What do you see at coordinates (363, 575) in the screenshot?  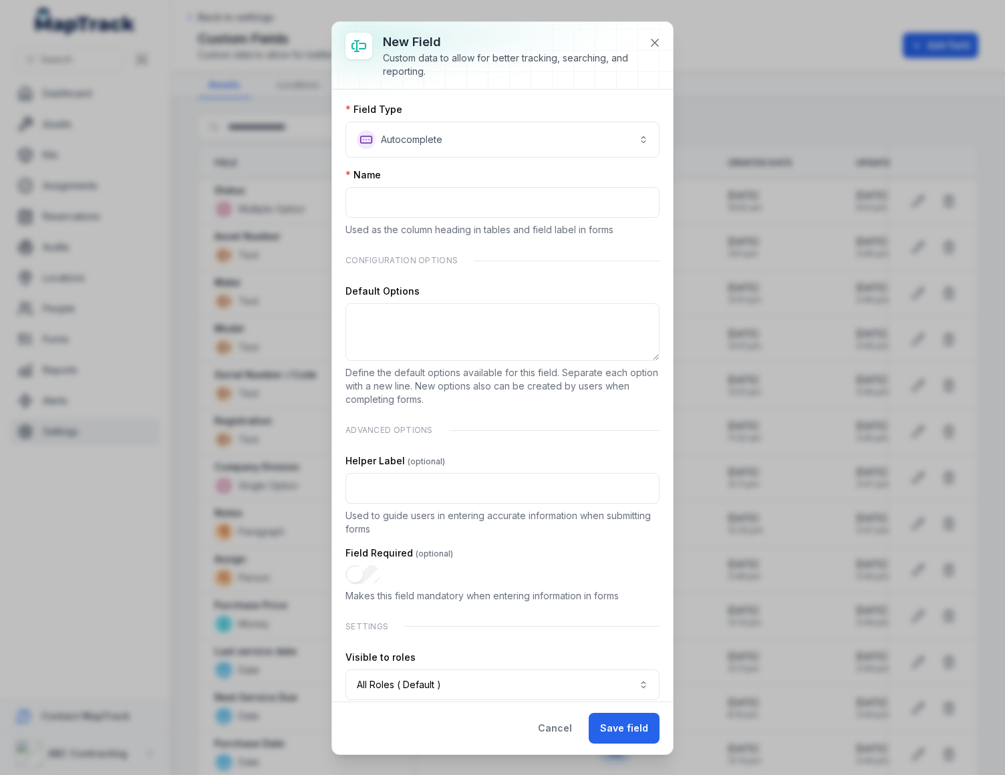 I see `input: :rd:-form-item-label` at bounding box center [363, 575].